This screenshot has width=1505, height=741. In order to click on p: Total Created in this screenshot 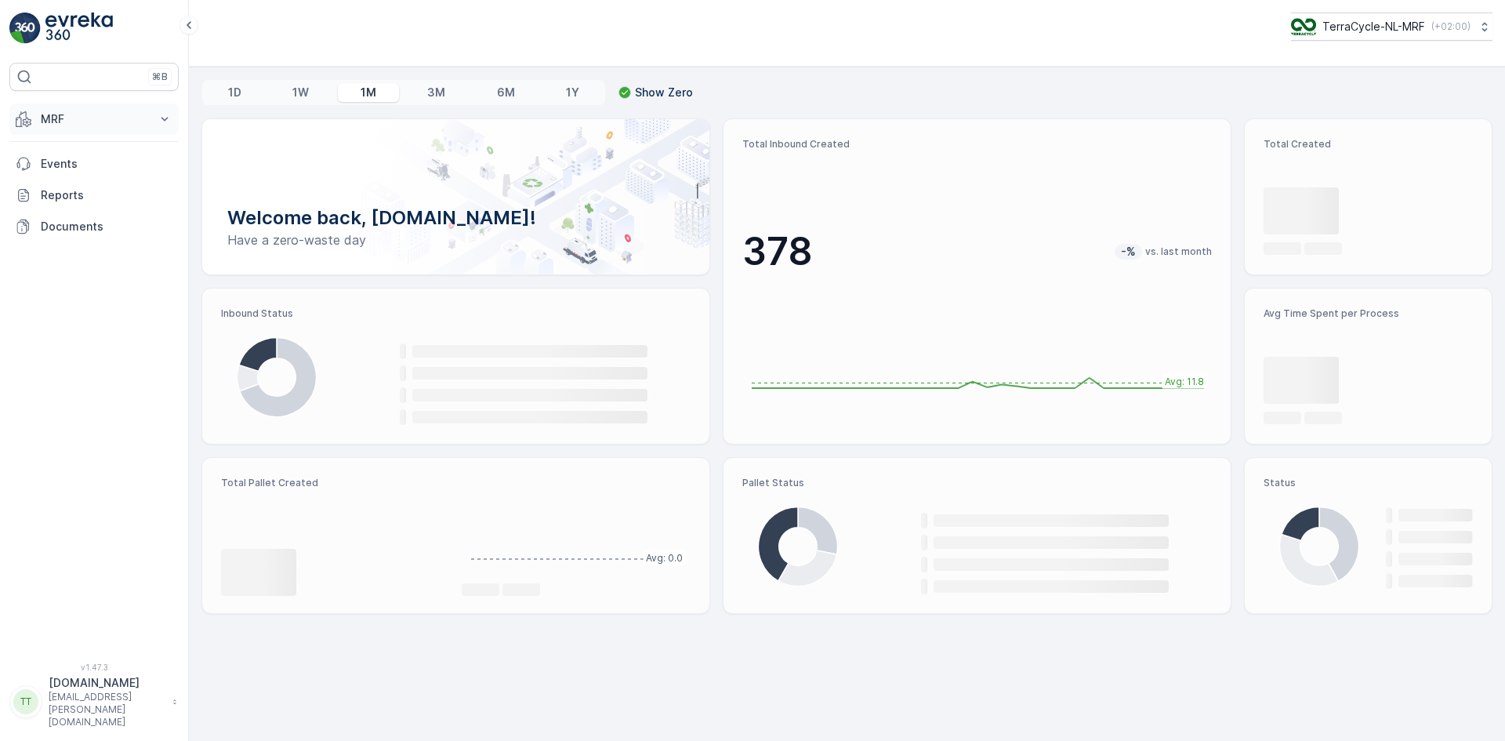, I will do `click(1368, 144)`.